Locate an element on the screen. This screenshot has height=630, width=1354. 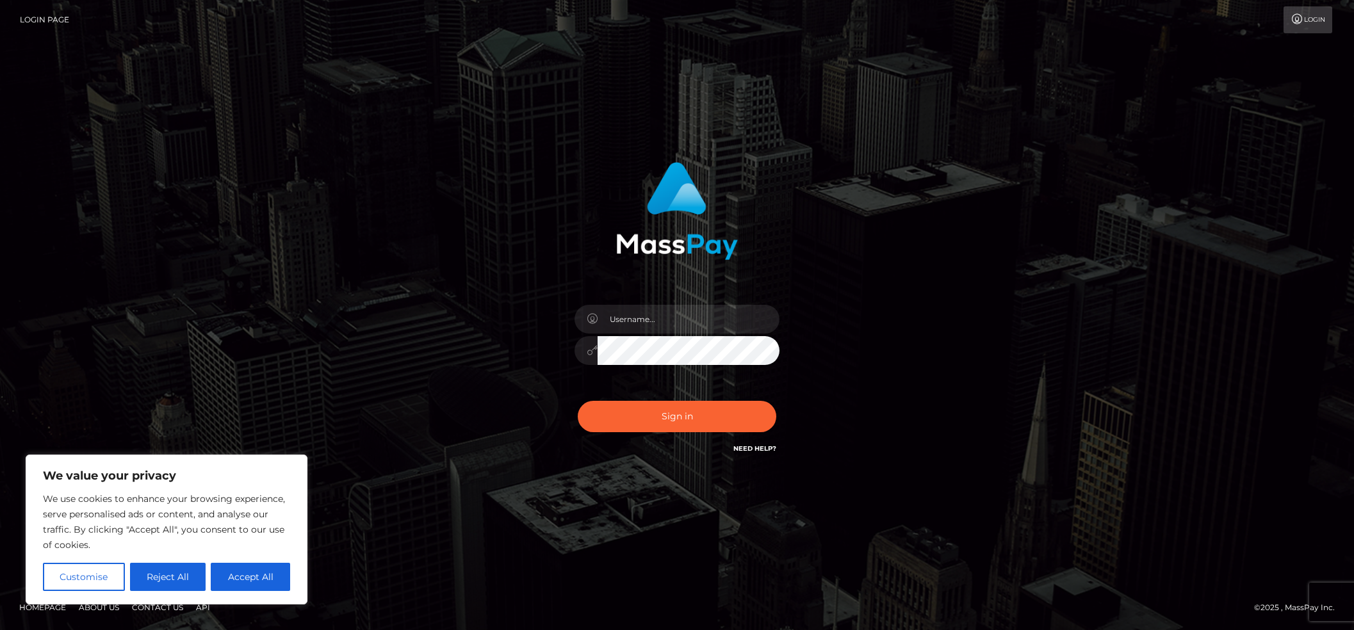
a: API is located at coordinates (203, 607).